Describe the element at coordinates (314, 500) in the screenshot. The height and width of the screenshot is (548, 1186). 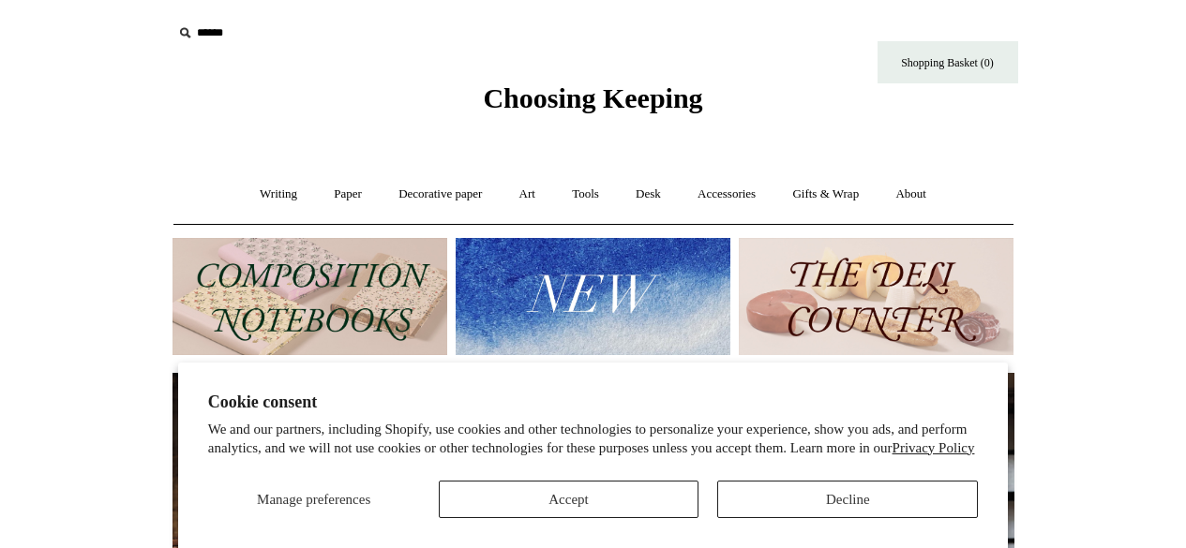
I see `button: Manage preferences` at that location.